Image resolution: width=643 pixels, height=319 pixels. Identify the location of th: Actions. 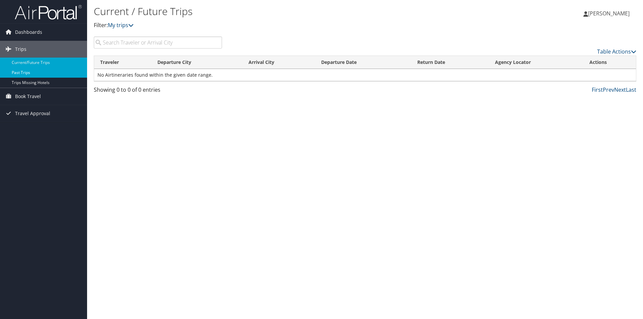
(610, 62).